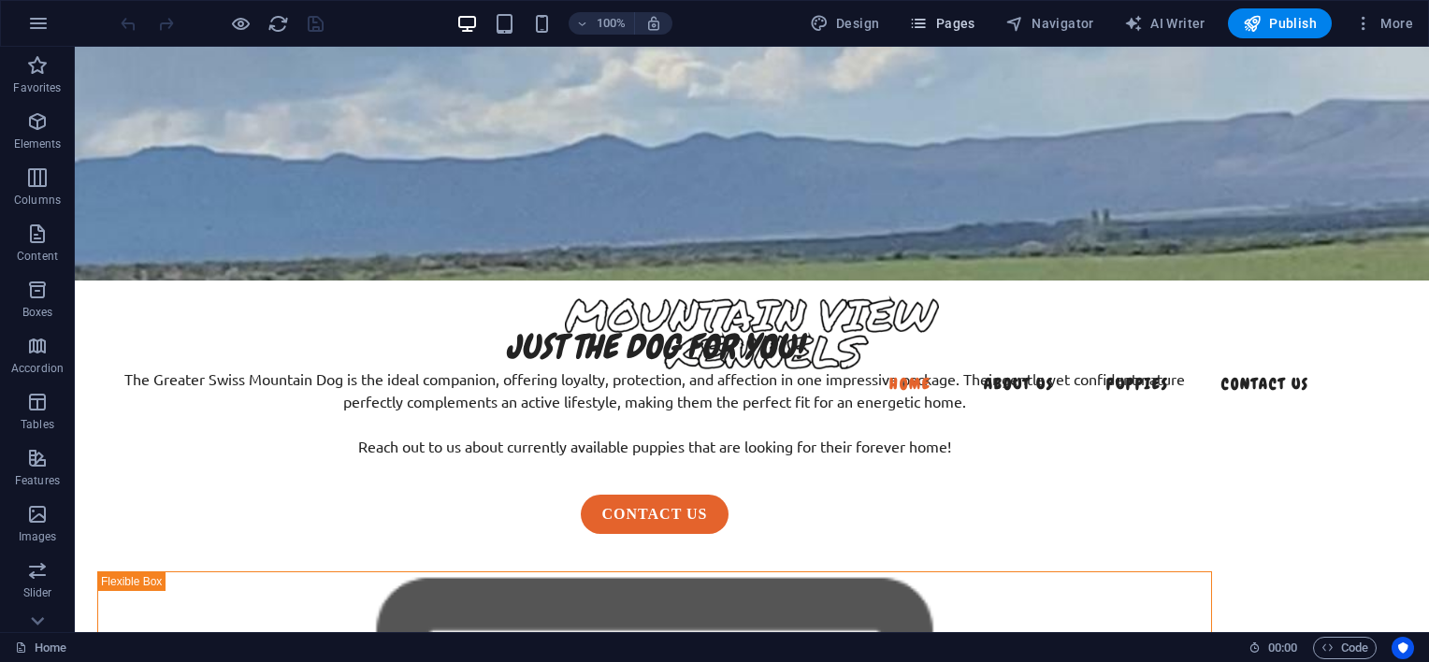 Image resolution: width=1429 pixels, height=662 pixels. I want to click on p: Images, so click(37, 537).